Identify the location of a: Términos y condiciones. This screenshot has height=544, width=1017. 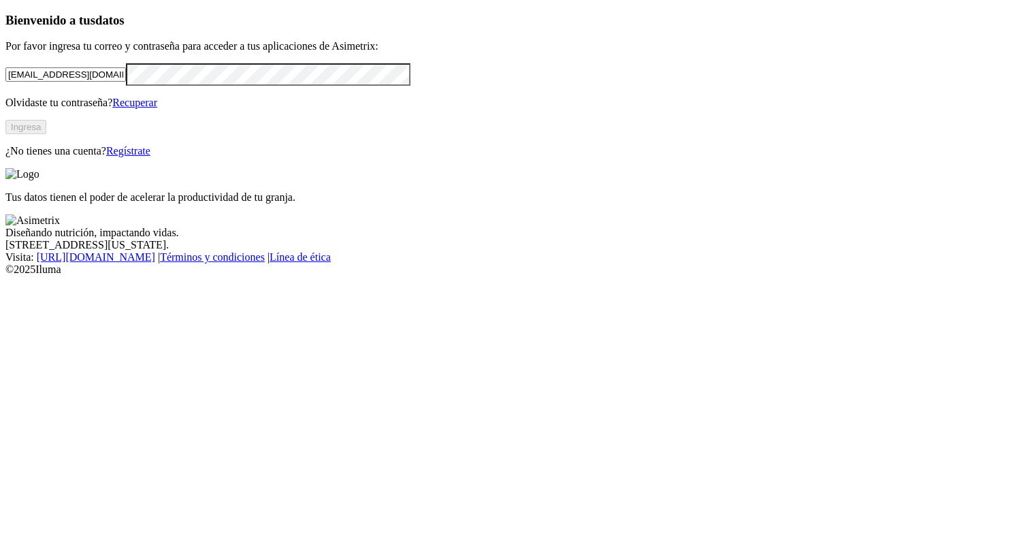
(212, 257).